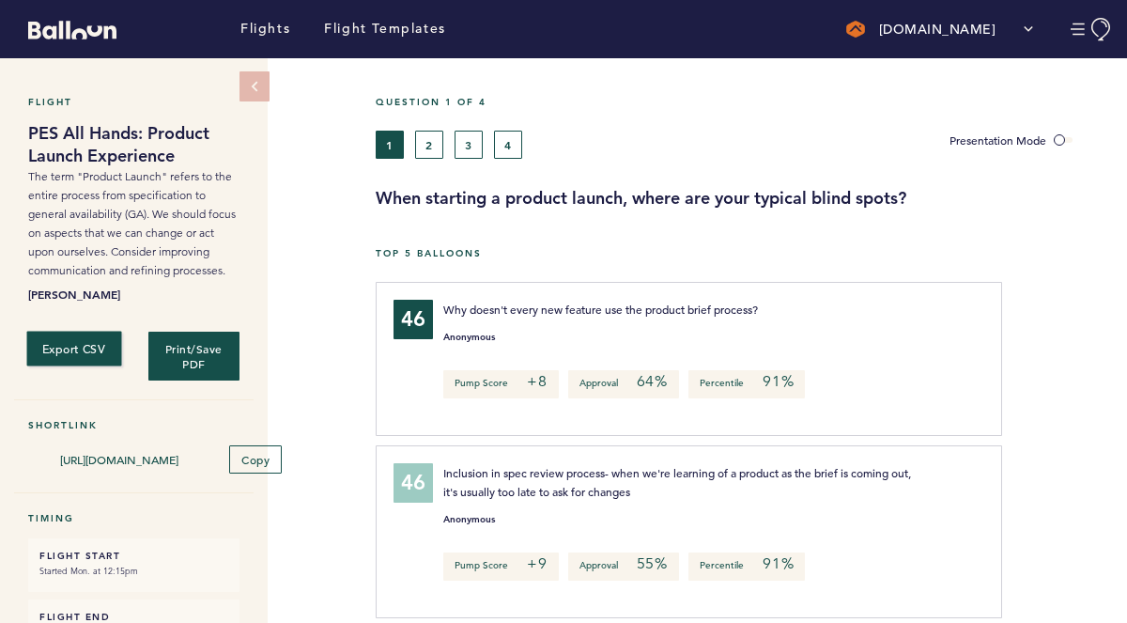 This screenshot has height=623, width=1127. What do you see at coordinates (678, 482) in the screenshot?
I see `span: Inclusion in spec review process- when we're learning of a product as the brief is coming out, it...` at bounding box center [678, 482].